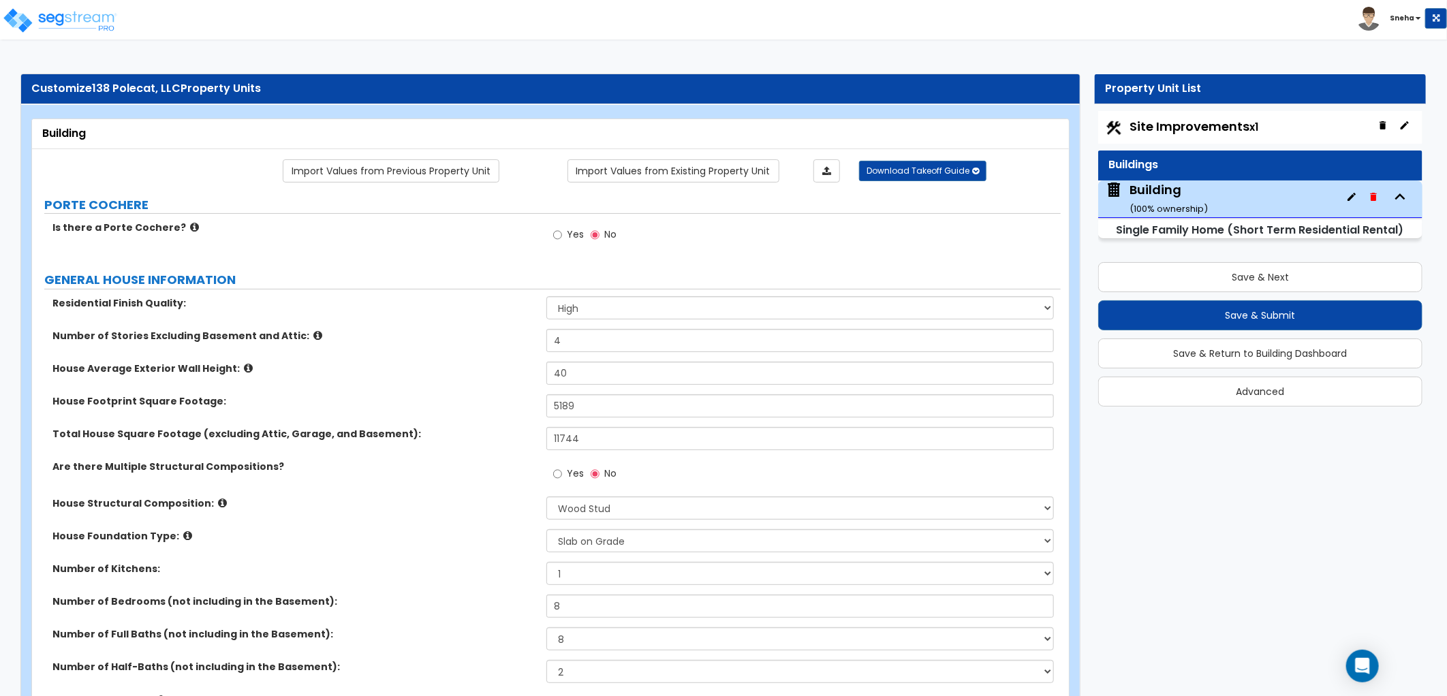  Describe the element at coordinates (294, 569) in the screenshot. I see `label: Number of Kitchens:` at that location.